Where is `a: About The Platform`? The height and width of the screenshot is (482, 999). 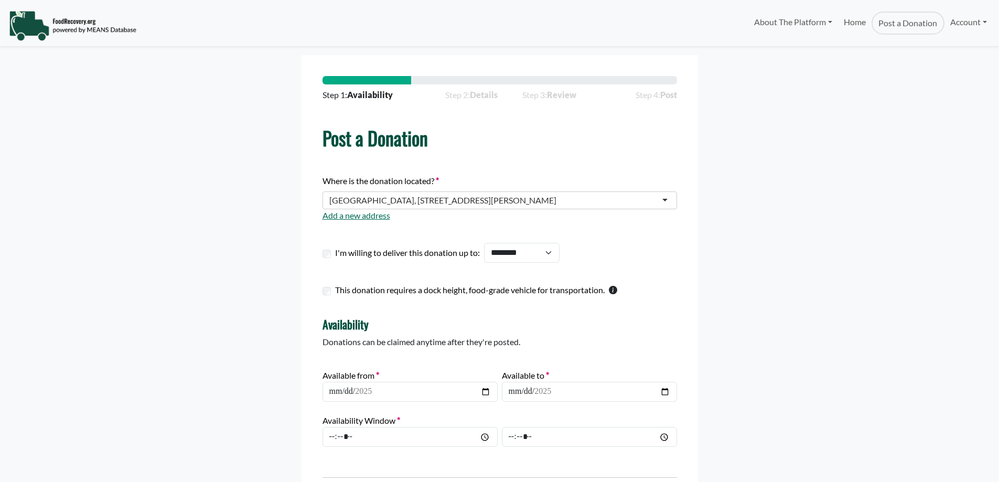
a: About The Platform is located at coordinates (792, 22).